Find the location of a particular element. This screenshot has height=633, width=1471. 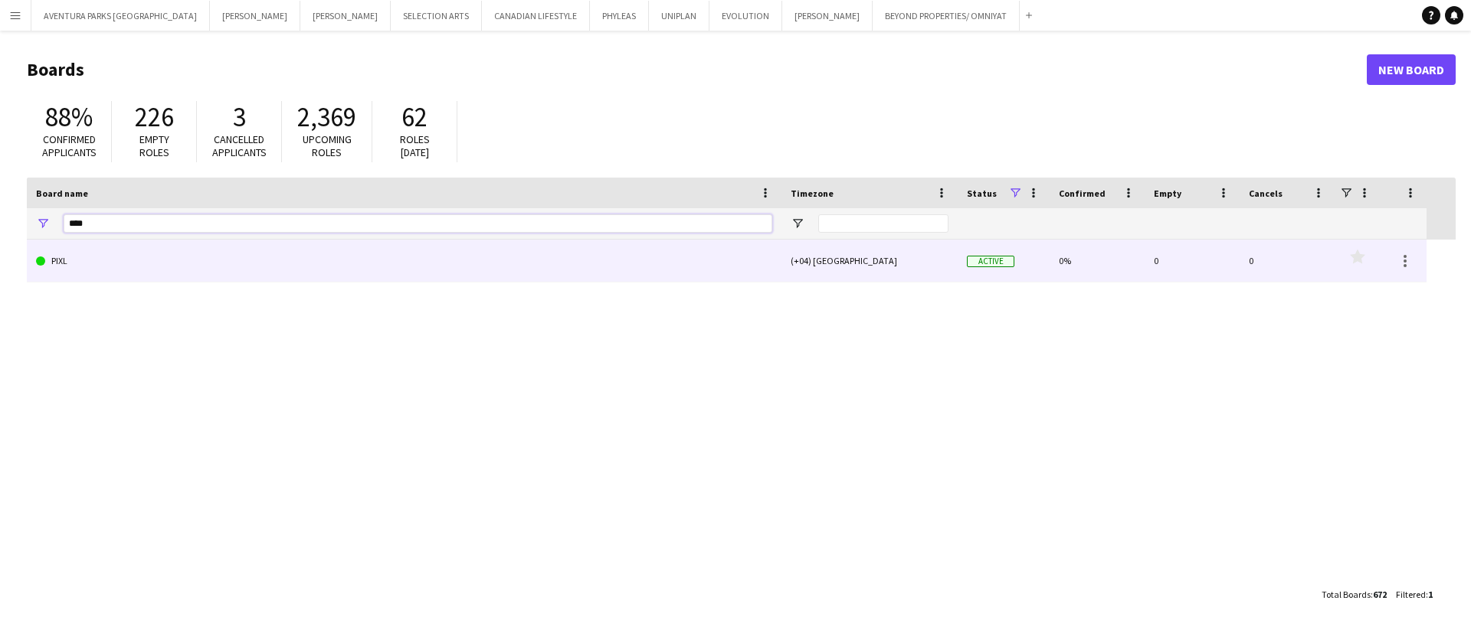

a: PIXL is located at coordinates (404, 261).